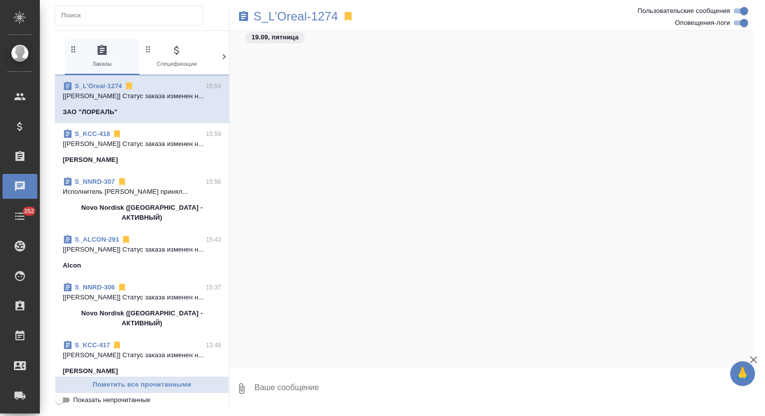 The width and height of the screenshot is (765, 416). Describe the element at coordinates (296, 16) in the screenshot. I see `p: S_L’Oreal-1274` at that location.